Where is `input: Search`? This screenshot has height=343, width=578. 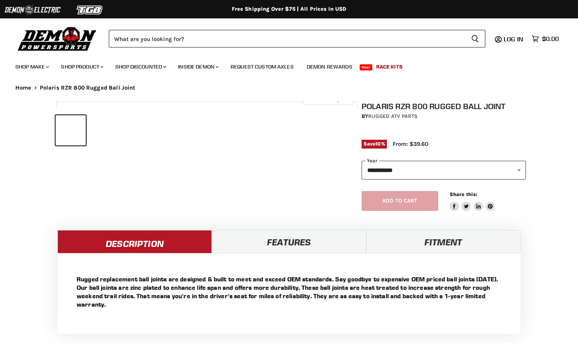 input: Search is located at coordinates (287, 39).